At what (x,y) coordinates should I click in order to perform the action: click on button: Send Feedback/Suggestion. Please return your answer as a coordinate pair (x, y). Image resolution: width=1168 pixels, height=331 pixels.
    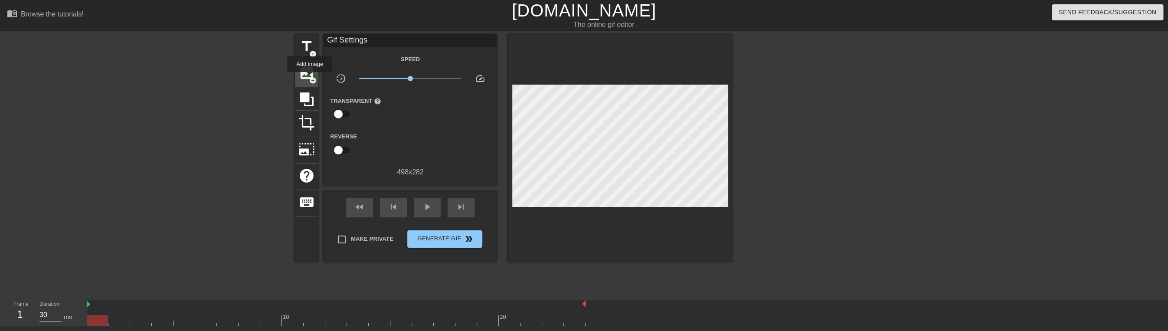
    Looking at the image, I should click on (1107, 12).